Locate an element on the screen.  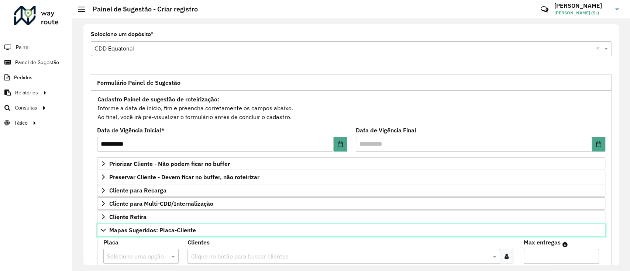
a: Contato Rápido is located at coordinates (545, 9).